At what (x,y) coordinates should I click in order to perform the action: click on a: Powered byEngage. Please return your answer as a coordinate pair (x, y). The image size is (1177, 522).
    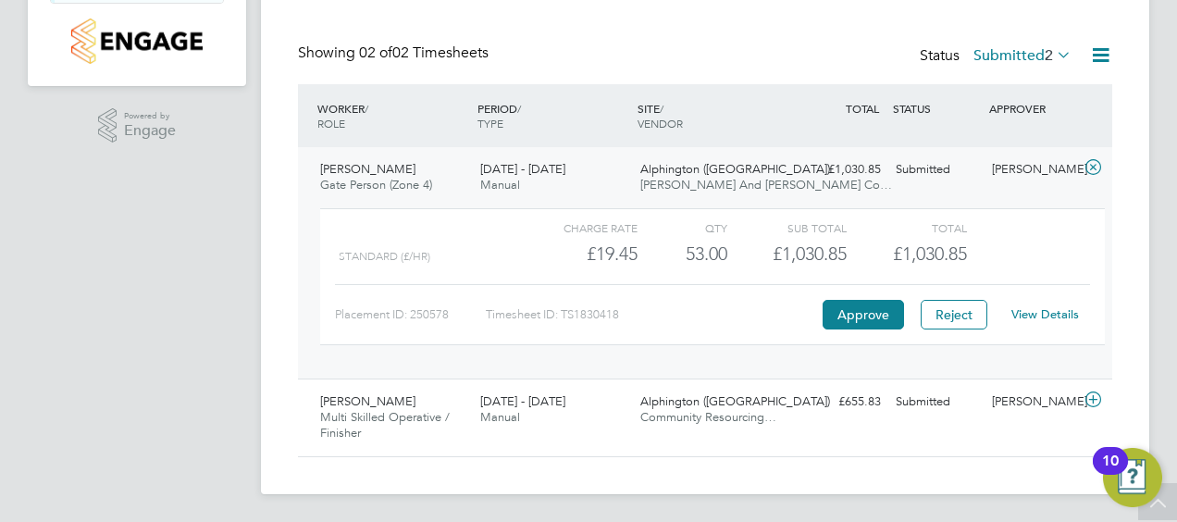
    Looking at the image, I should click on (137, 126).